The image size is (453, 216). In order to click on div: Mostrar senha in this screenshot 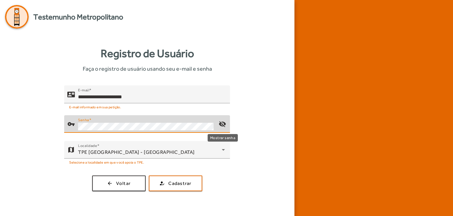, I will do `click(223, 138)`.